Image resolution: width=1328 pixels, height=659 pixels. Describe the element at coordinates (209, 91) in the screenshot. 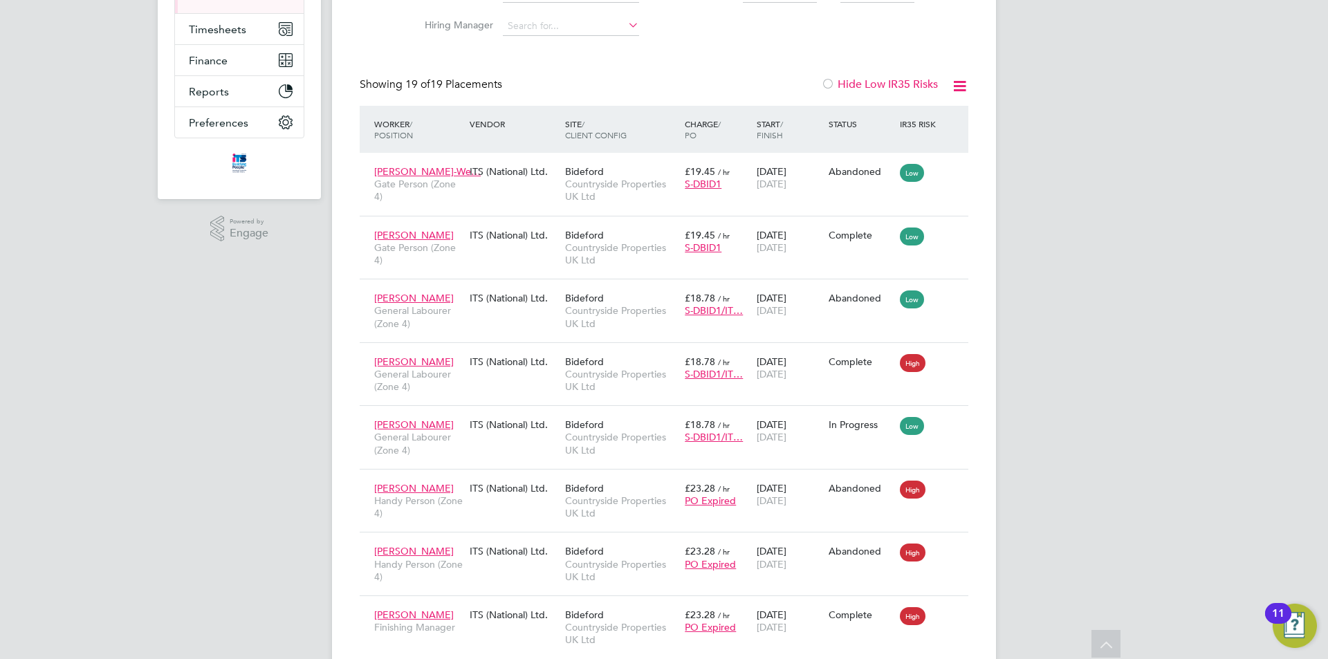

I see `span: Reports` at that location.